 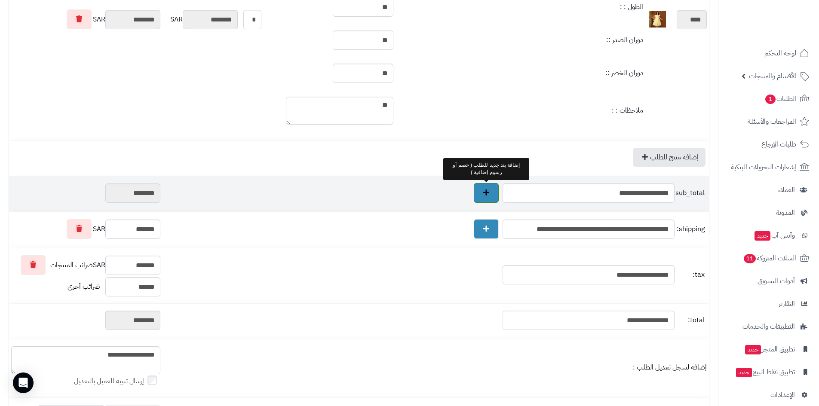 What do you see at coordinates (691, 275) in the screenshot?
I see `span: tax:` at bounding box center [691, 275].